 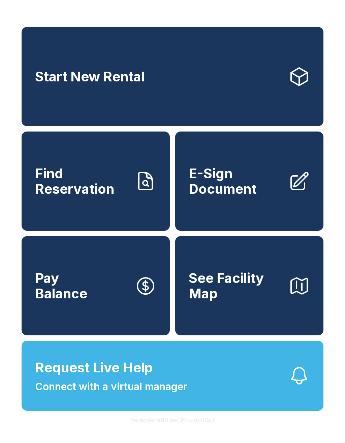 I want to click on span: Pay Balance, so click(x=61, y=286).